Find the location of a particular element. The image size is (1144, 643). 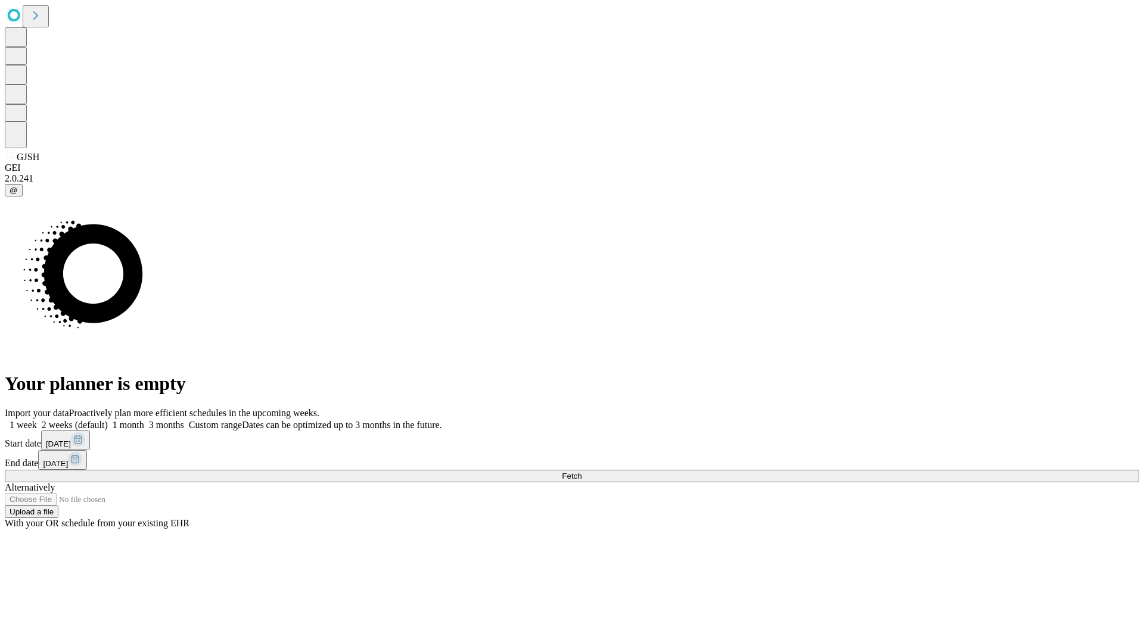

span: Import your data is located at coordinates (37, 413).